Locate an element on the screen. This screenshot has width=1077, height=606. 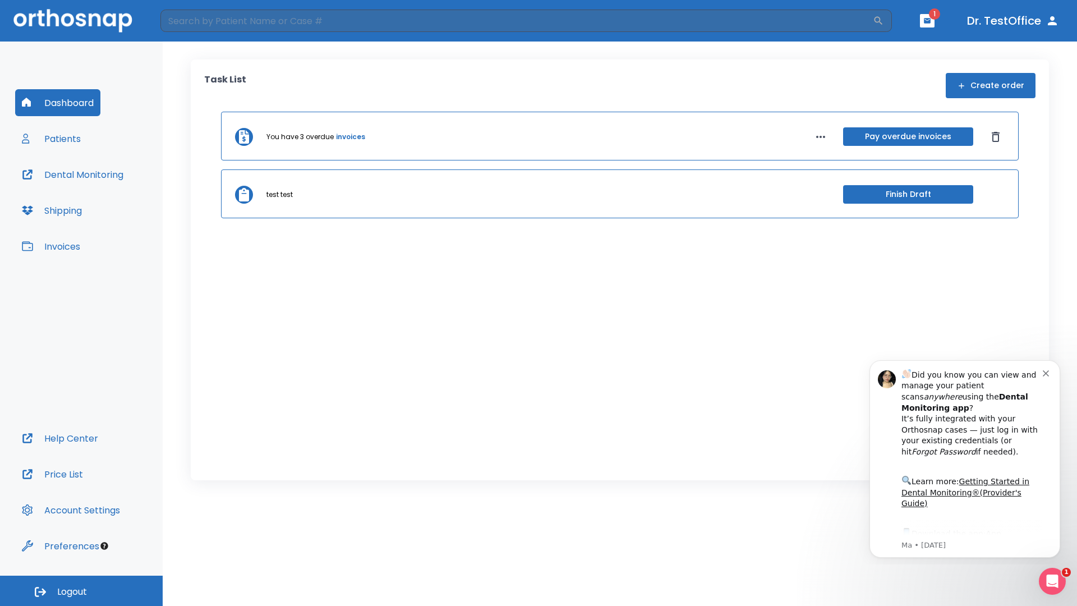
button: Dashboard is located at coordinates (58, 103).